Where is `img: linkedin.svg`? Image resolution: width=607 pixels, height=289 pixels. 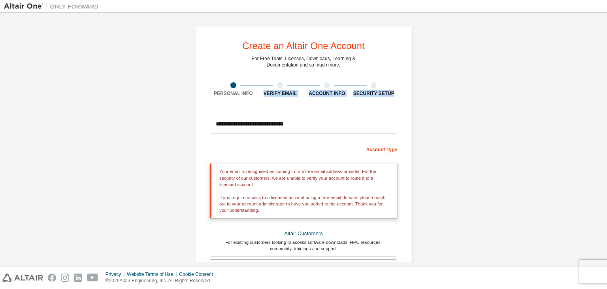
img: linkedin.svg is located at coordinates (78, 277).